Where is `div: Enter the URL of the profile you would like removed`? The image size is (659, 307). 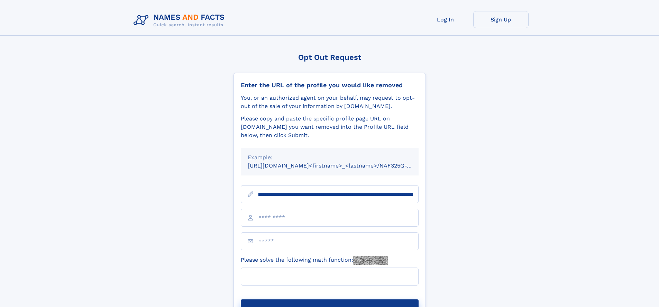 div: Enter the URL of the profile you would like removed is located at coordinates (330, 85).